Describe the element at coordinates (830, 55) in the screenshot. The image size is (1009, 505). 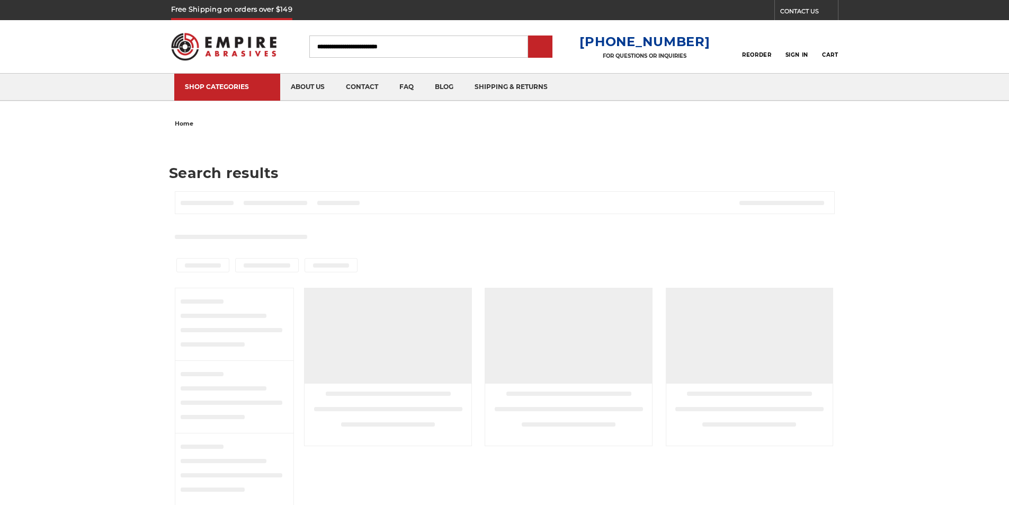
I see `span: Cart` at that location.